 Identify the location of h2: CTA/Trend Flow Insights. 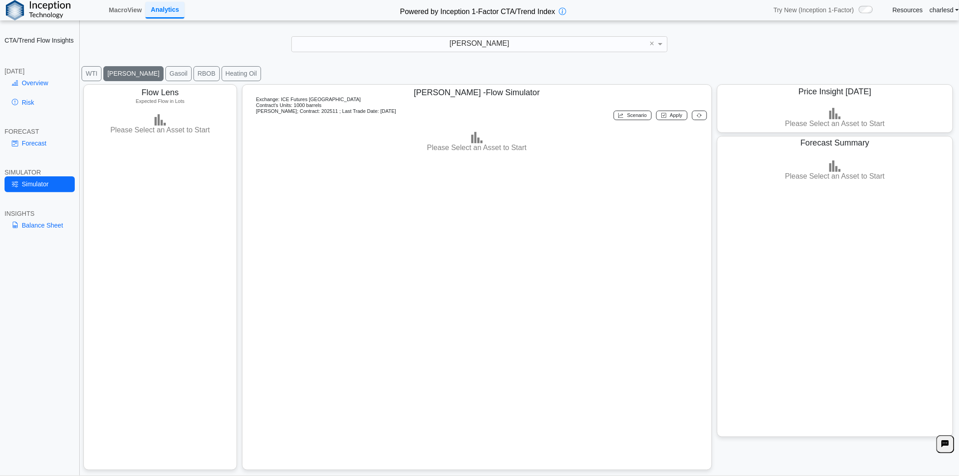
(39, 40).